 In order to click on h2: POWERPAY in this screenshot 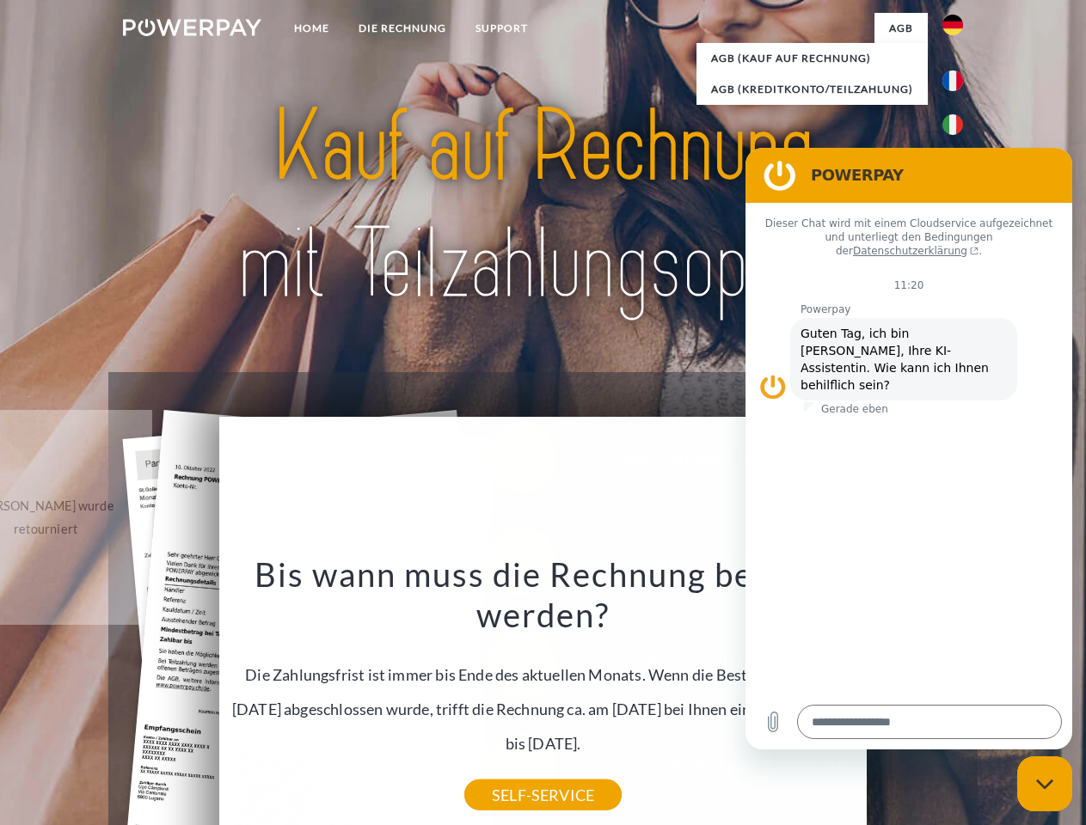, I will do `click(187, 28)`.